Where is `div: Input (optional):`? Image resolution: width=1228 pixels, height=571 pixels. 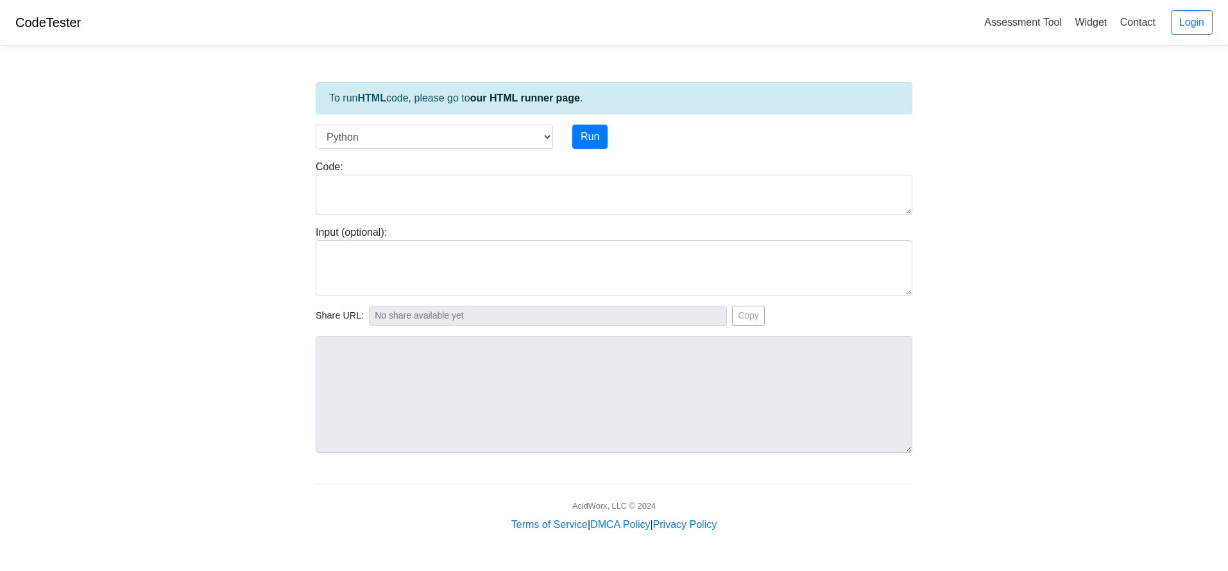
div: Input (optional): is located at coordinates (614, 260).